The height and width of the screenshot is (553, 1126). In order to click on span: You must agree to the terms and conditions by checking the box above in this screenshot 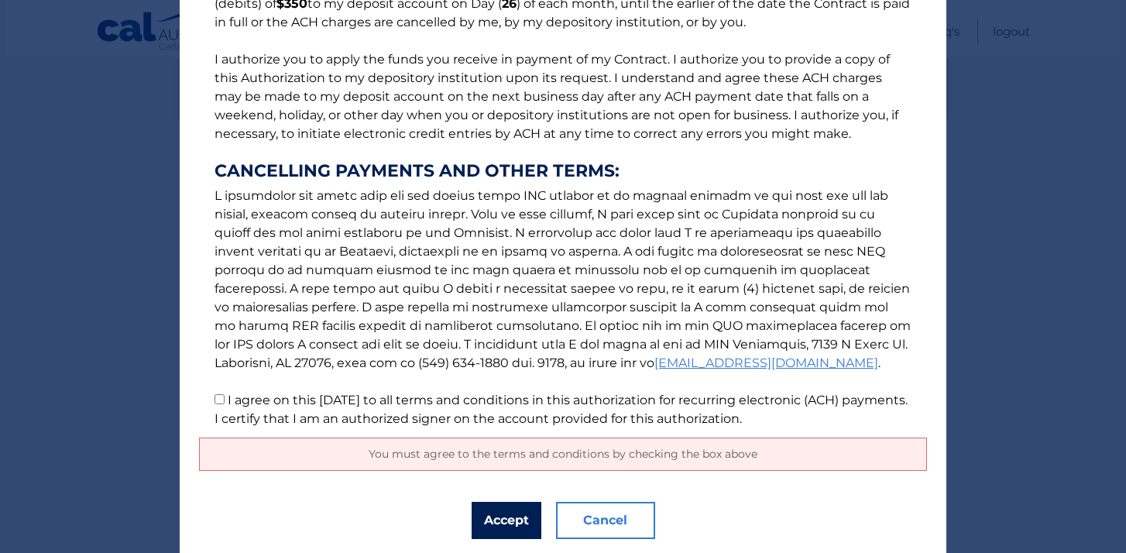, I will do `click(563, 454)`.